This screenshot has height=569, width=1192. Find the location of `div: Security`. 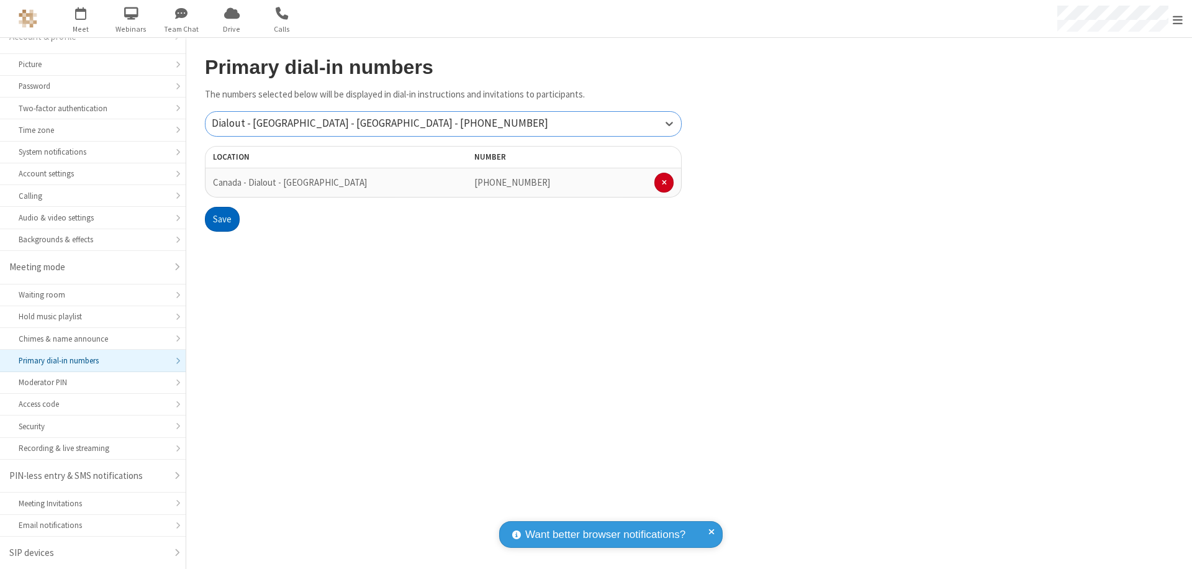

div: Security is located at coordinates (93, 426).